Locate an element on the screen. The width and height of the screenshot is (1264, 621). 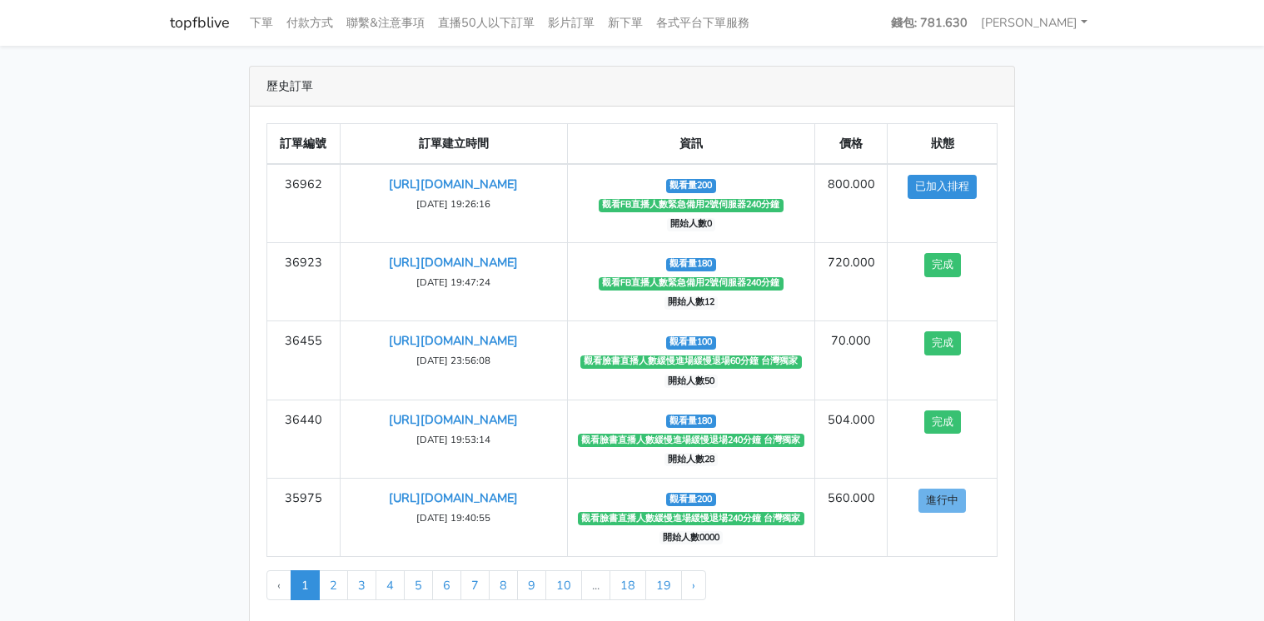
span: 1 is located at coordinates (305, 585).